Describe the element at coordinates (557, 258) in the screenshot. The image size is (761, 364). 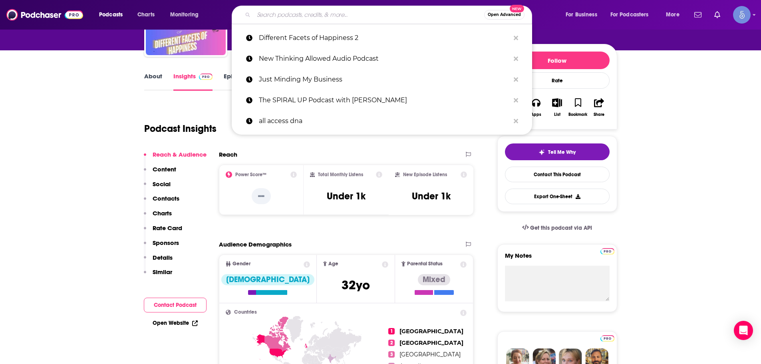
I see `label: My Notes` at that location.